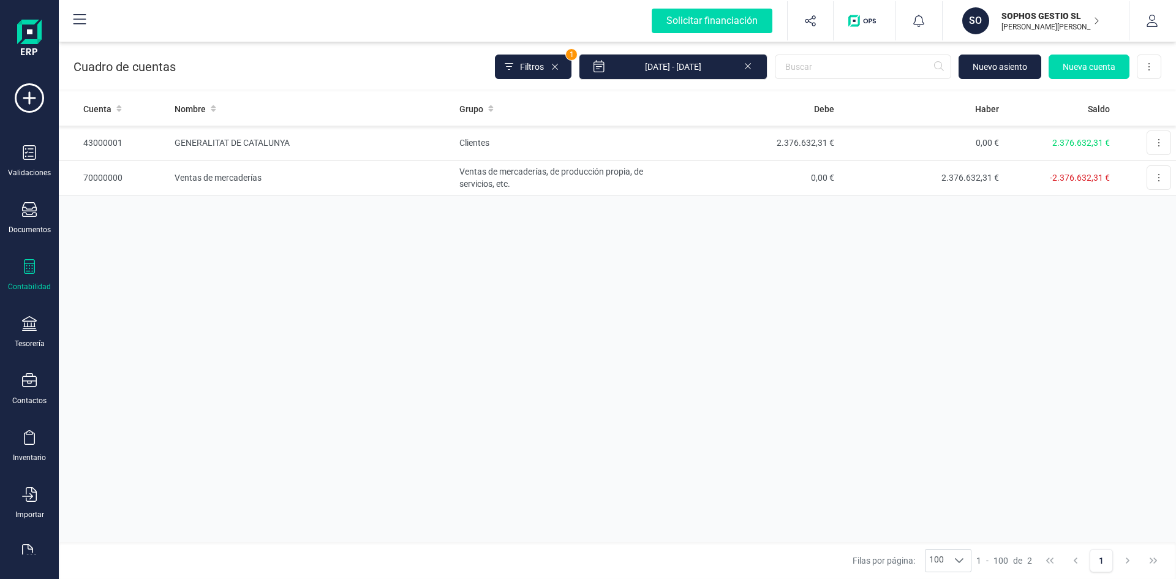 This screenshot has height=579, width=1176. I want to click on td: Clientes, so click(564, 143).